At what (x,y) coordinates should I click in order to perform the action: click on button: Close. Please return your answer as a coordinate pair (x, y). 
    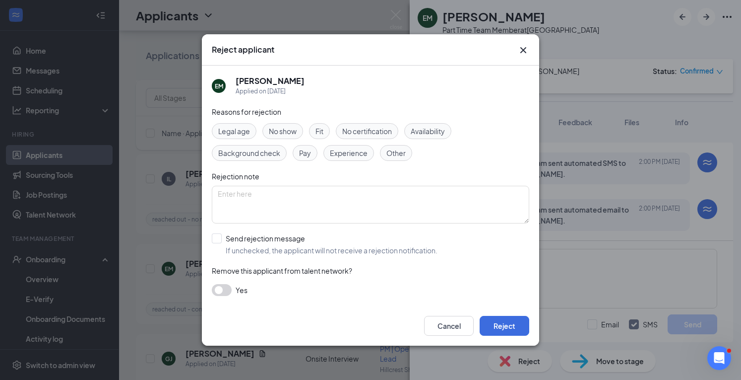
    Looking at the image, I should click on (524, 50).